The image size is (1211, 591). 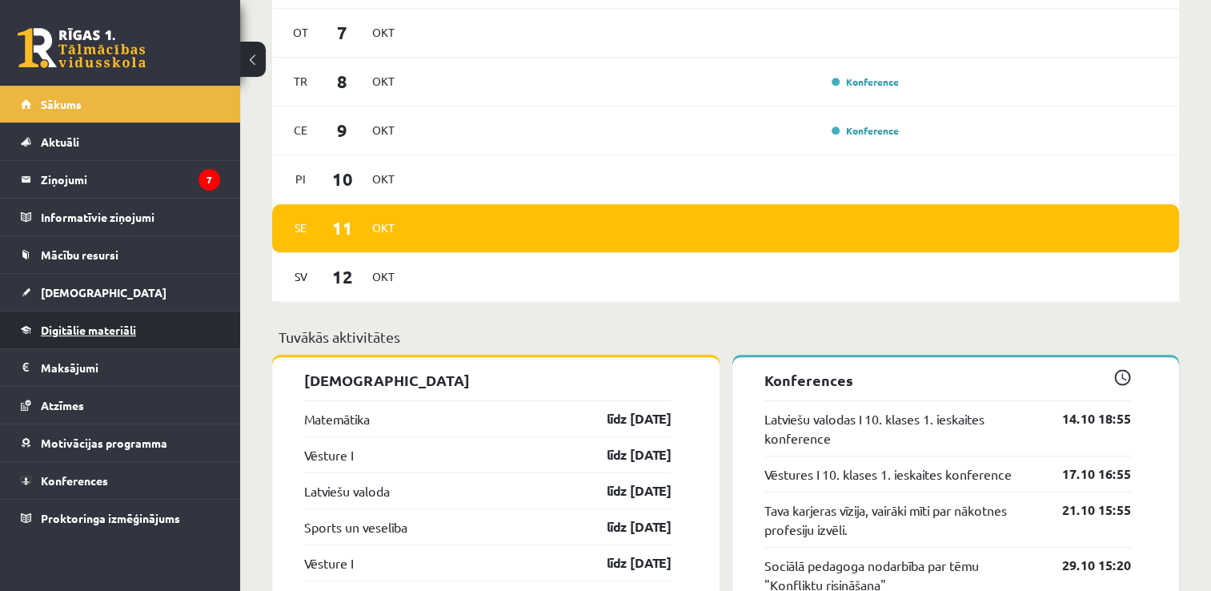 What do you see at coordinates (725, 336) in the screenshot?
I see `p: Tuvākās aktivitātes` at bounding box center [725, 336].